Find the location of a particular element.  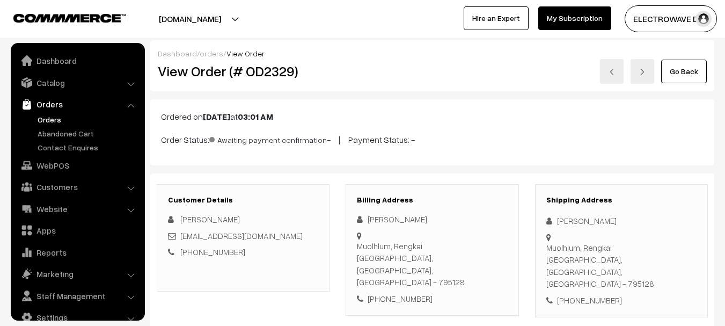

img: user is located at coordinates (704, 19).